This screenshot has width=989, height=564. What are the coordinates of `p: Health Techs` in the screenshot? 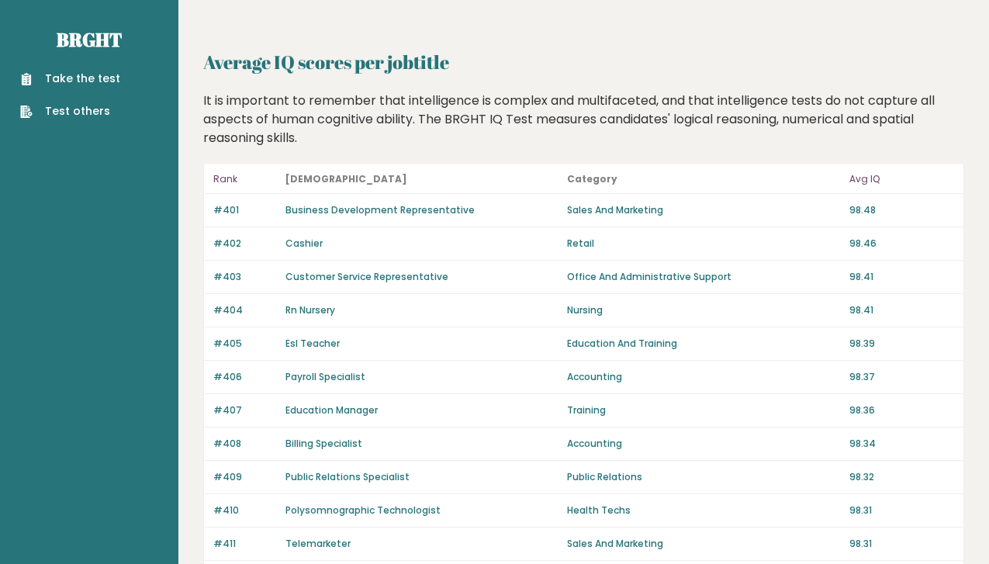 It's located at (703, 510).